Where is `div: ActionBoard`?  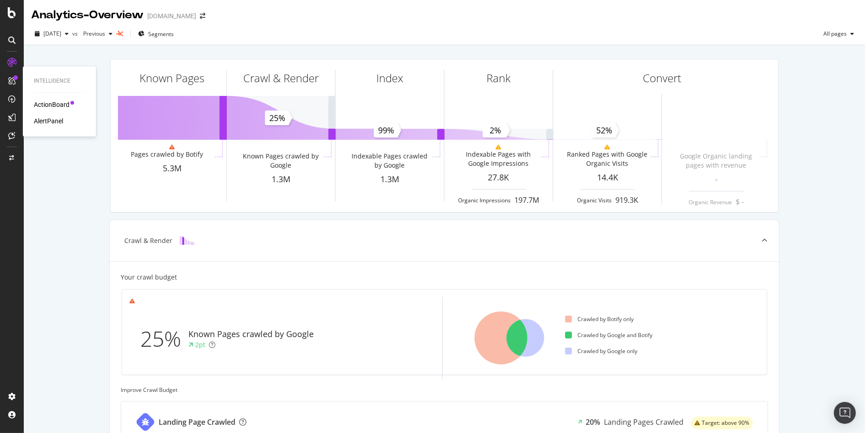
div: ActionBoard is located at coordinates (52, 105).